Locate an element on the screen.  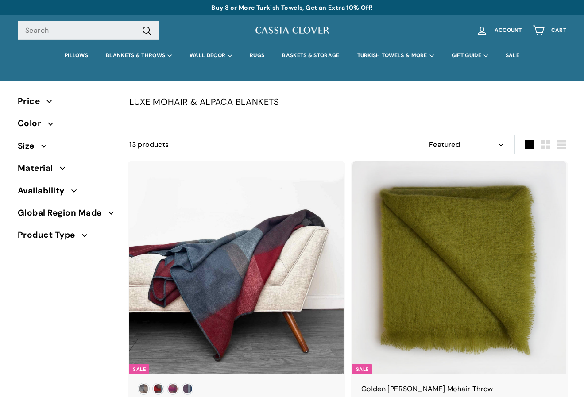
summary: TURKISH TOWELS & MORE is located at coordinates (395, 55).